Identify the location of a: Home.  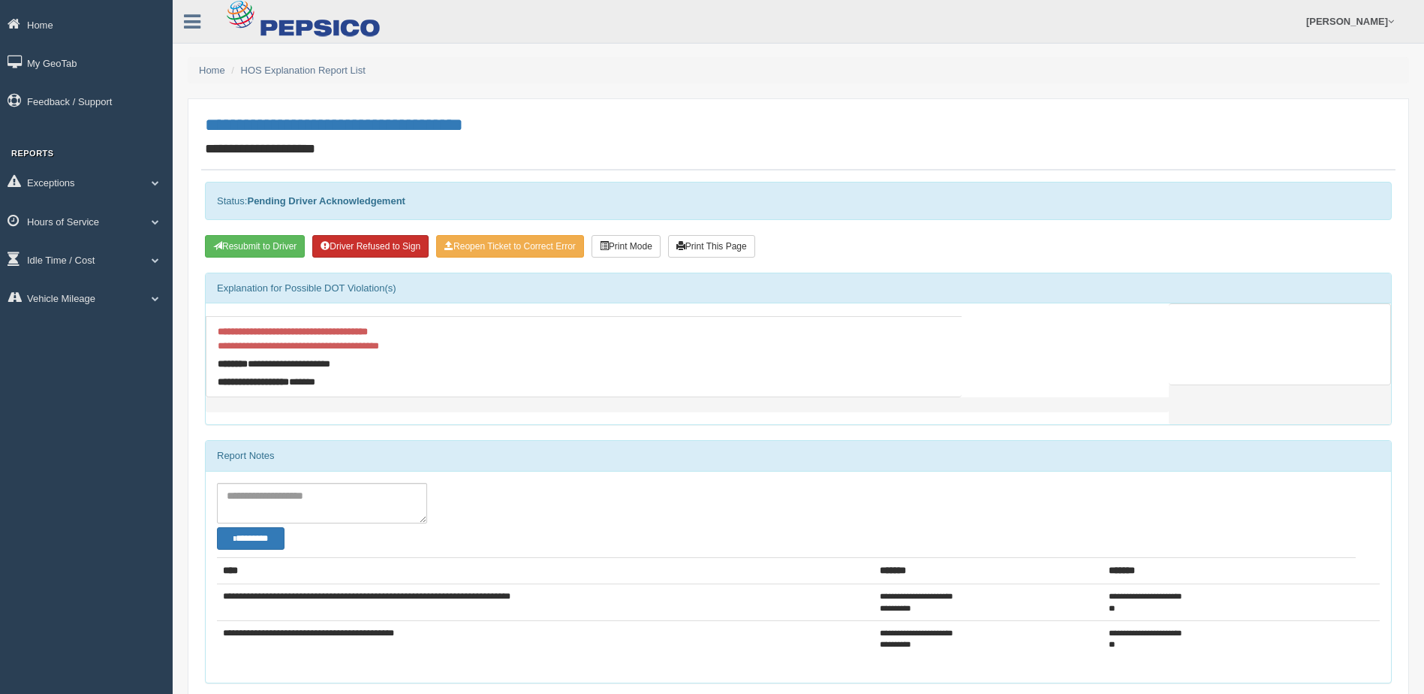
(212, 70).